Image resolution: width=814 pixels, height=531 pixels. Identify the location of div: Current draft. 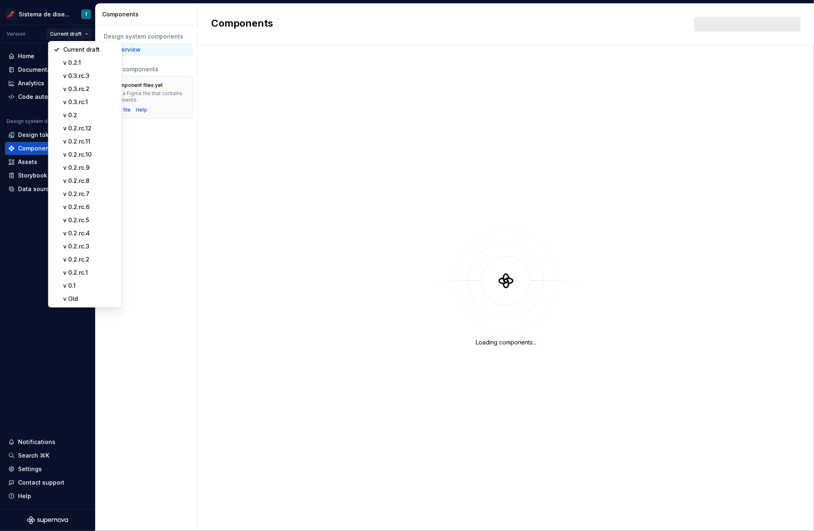
(90, 50).